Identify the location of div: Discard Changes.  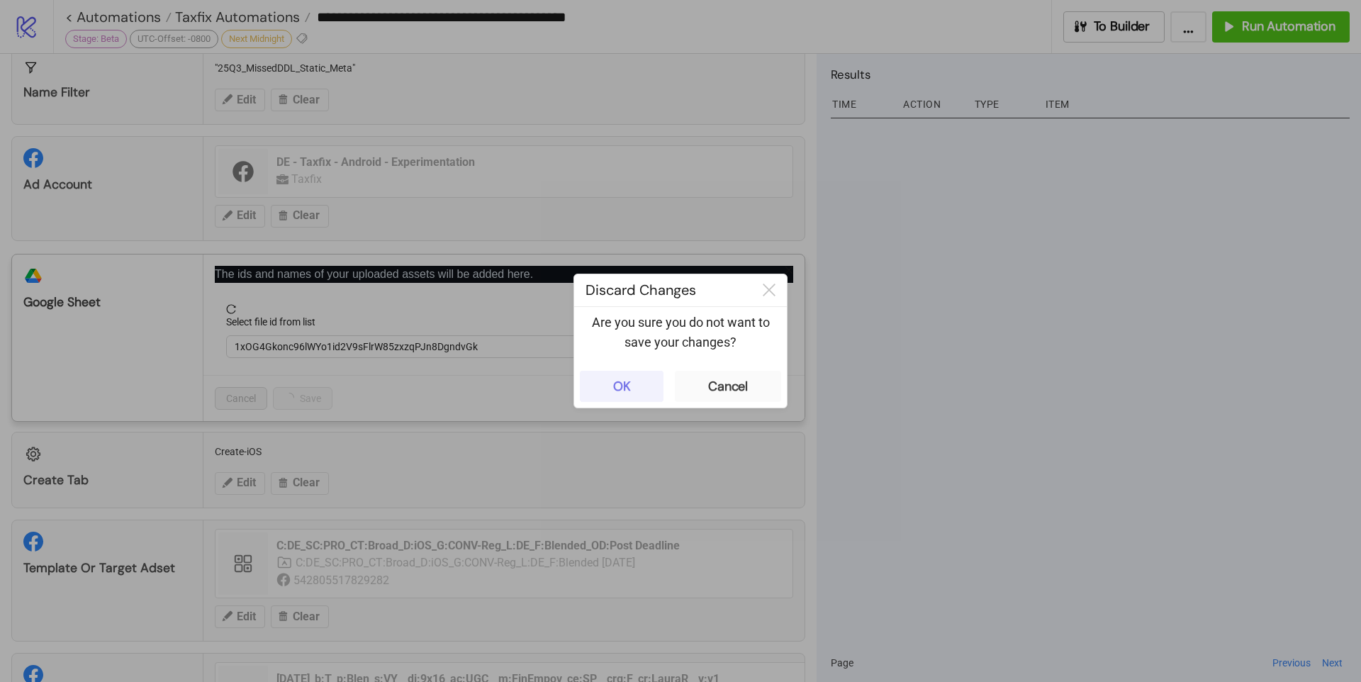
(663, 290).